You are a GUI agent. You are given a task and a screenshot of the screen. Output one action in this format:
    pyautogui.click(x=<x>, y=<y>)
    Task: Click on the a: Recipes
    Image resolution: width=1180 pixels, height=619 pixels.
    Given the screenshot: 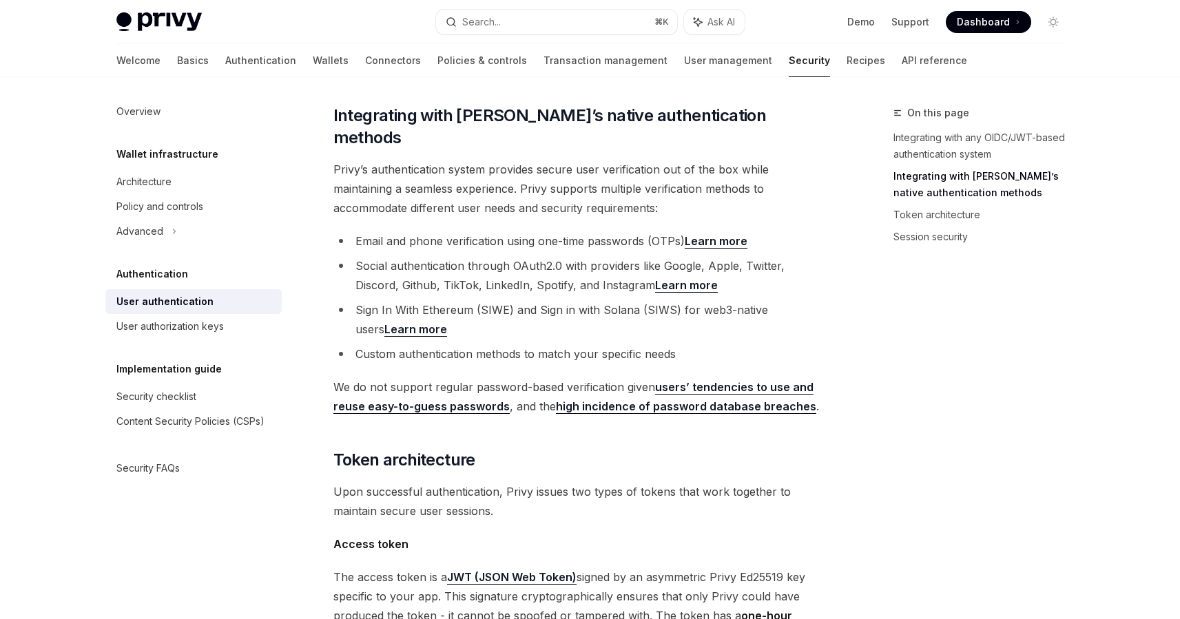 What is the action you would take?
    pyautogui.click(x=866, y=61)
    